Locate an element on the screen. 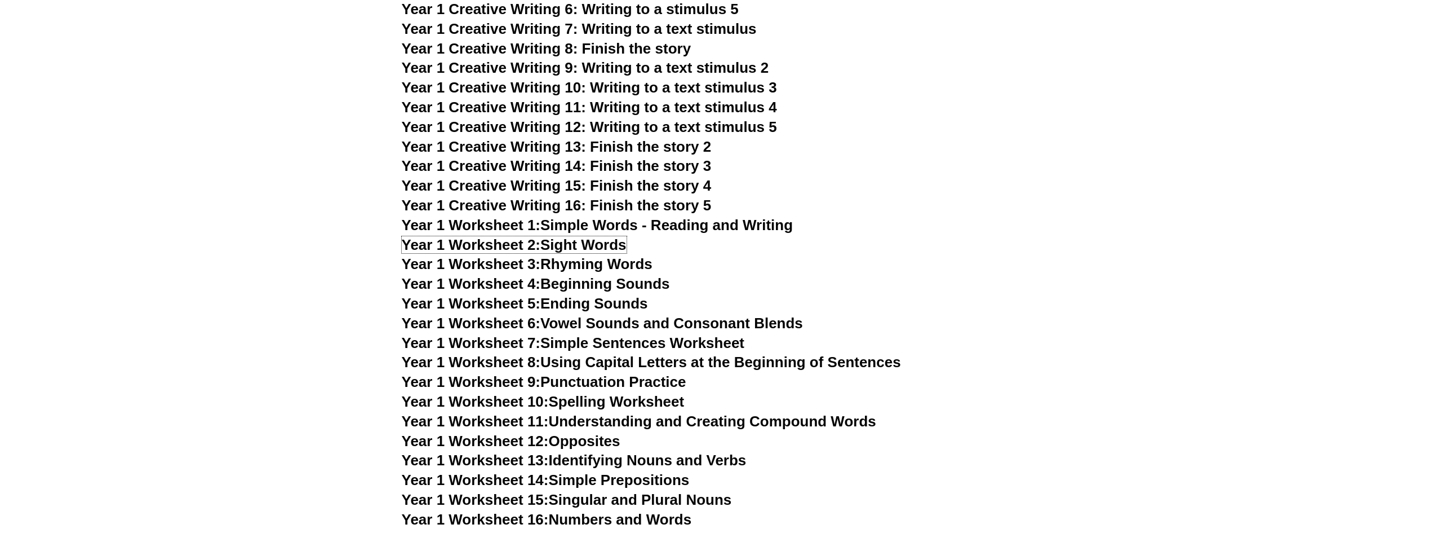 The width and height of the screenshot is (1434, 533). a: Year 1 Worksheet 11:Understanding and Creating Compound Words is located at coordinates (639, 421).